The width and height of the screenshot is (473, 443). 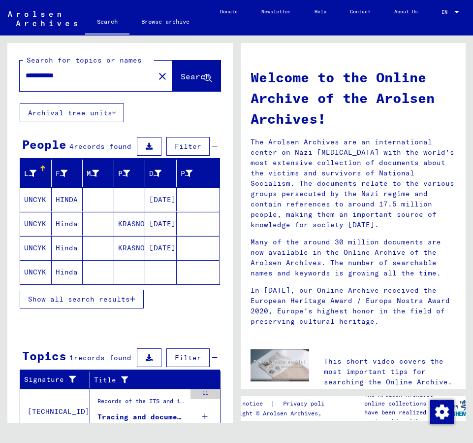 I want to click on img: video.jpg, so click(x=280, y=365).